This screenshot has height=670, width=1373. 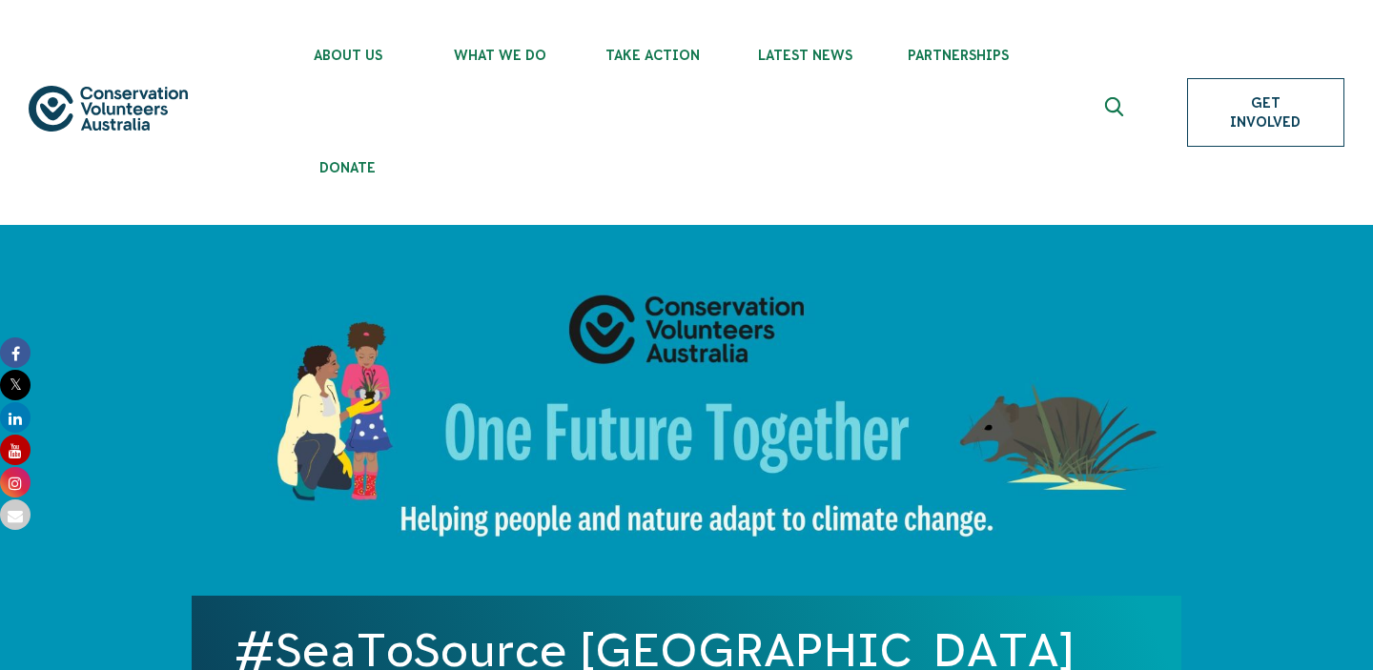 I want to click on span: About Us, so click(x=348, y=55).